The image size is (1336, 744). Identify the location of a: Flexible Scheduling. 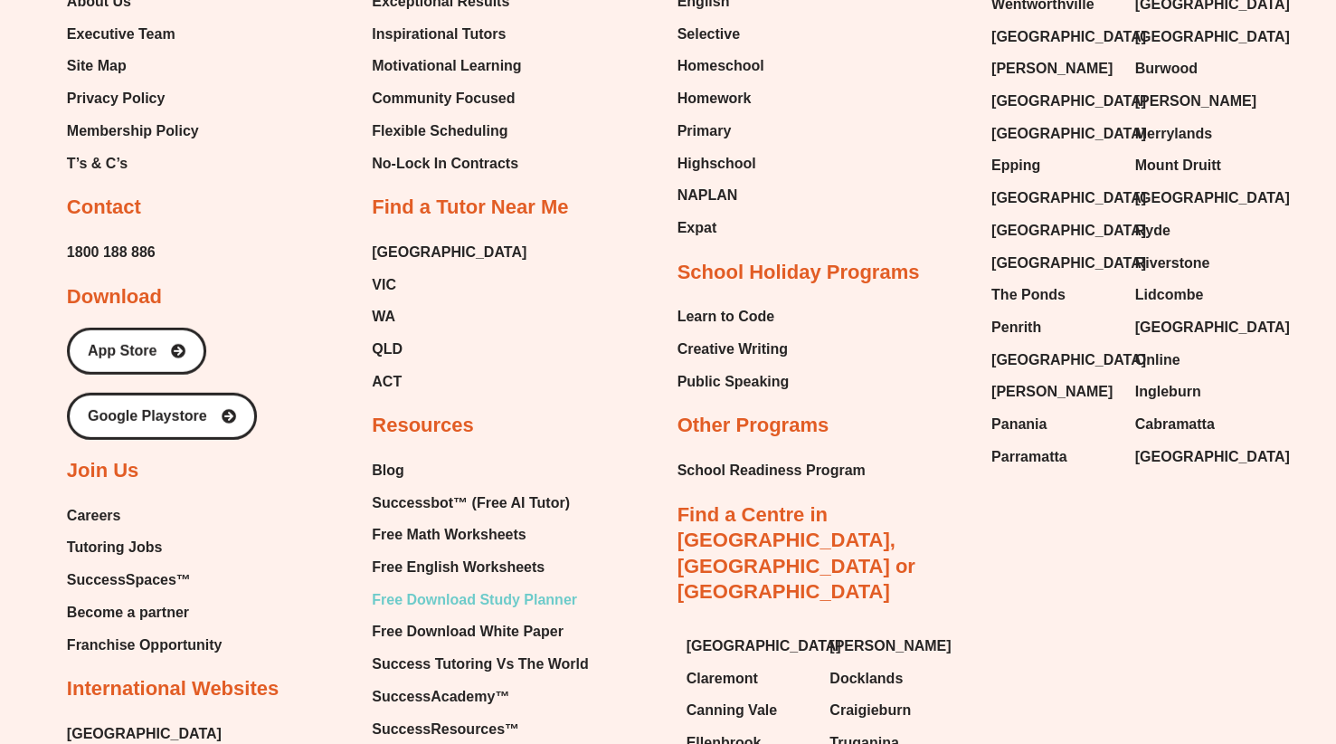
(449, 131).